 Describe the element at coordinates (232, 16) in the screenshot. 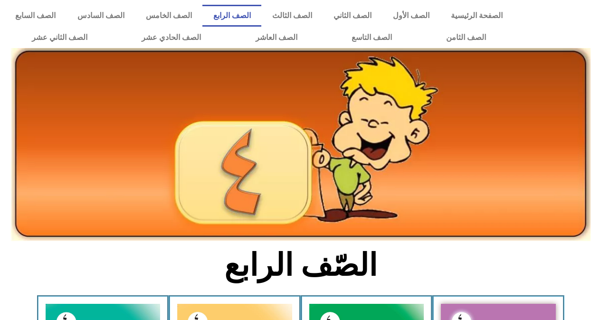

I see `a: الصف الرابع` at that location.